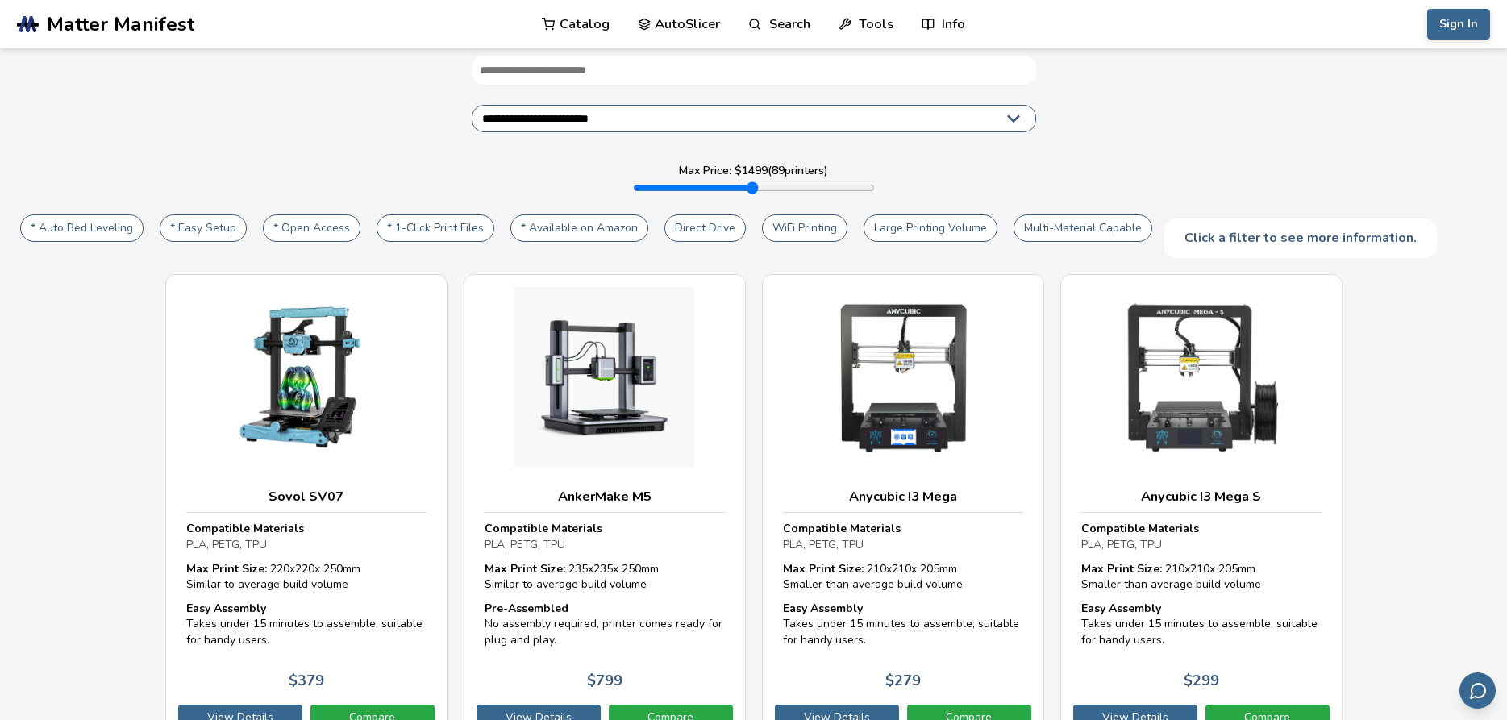 The height and width of the screenshot is (720, 1507). What do you see at coordinates (1201, 680) in the screenshot?
I see `p: $ 299` at bounding box center [1201, 680].